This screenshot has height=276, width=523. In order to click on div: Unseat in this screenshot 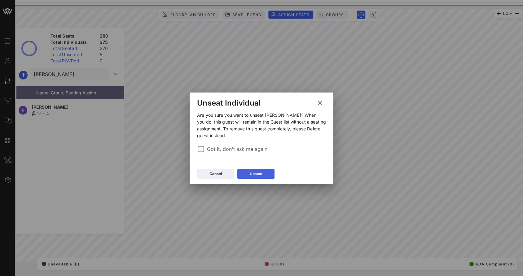, I will do `click(256, 174)`.